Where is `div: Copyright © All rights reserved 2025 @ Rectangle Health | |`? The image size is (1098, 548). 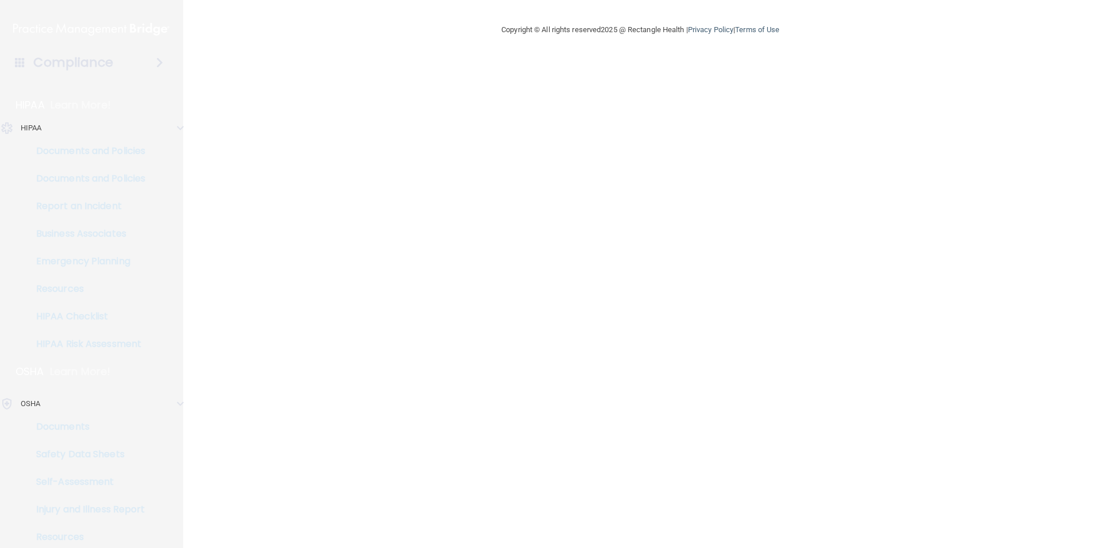
div: Copyright © All rights reserved 2025 @ Rectangle Health | | is located at coordinates (640, 30).